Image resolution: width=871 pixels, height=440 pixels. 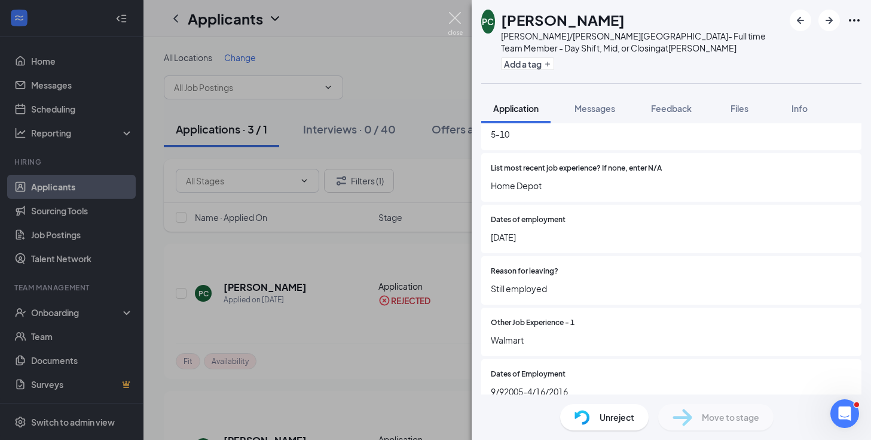 What do you see at coordinates (801, 20) in the screenshot?
I see `svg: ArrowLeftNew` at bounding box center [801, 20].